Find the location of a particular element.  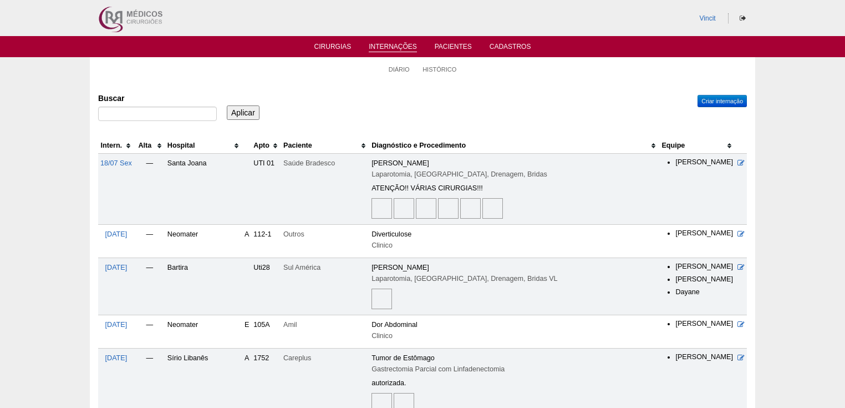

td: E is located at coordinates (247, 332).